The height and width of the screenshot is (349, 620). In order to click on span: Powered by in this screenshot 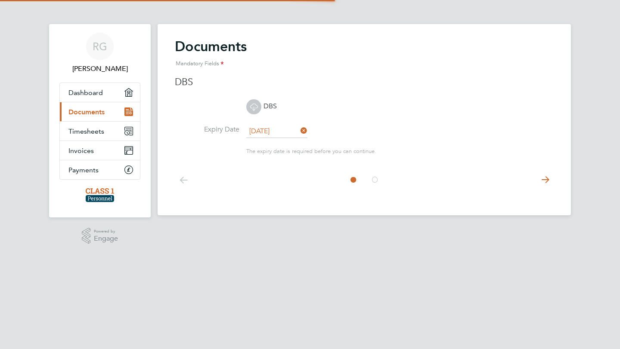, I will do `click(106, 232)`.